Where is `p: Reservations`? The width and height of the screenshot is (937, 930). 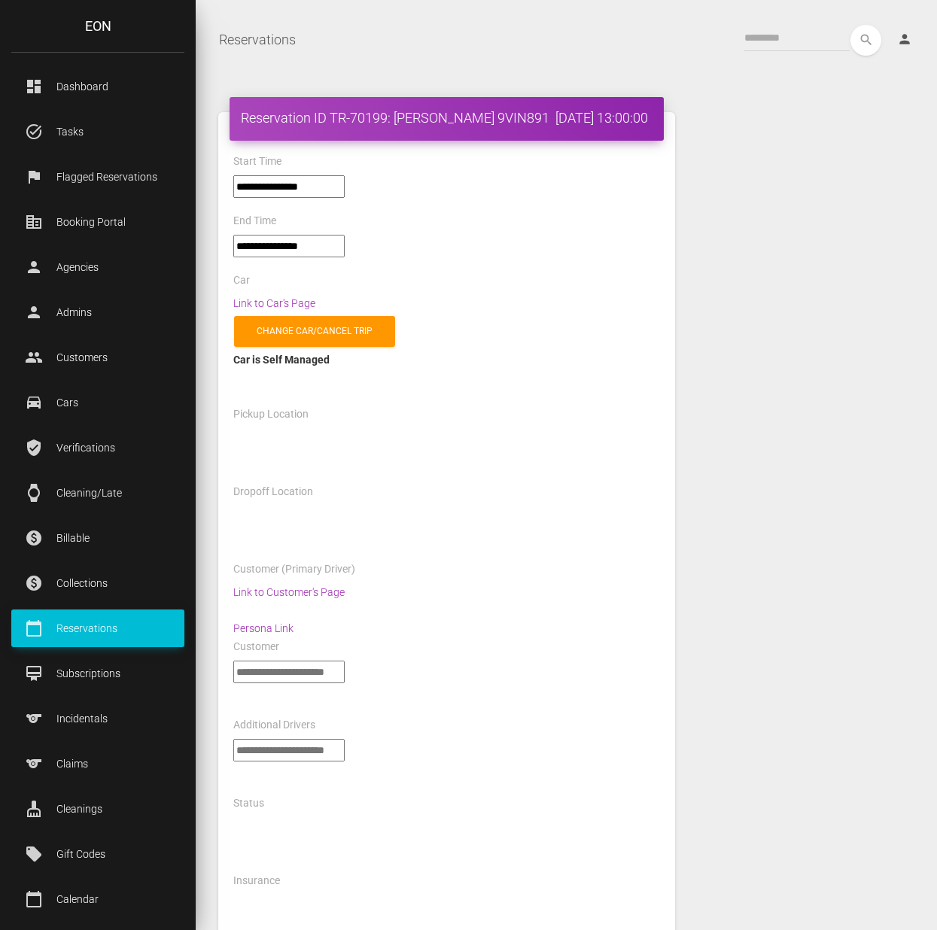 p: Reservations is located at coordinates (98, 628).